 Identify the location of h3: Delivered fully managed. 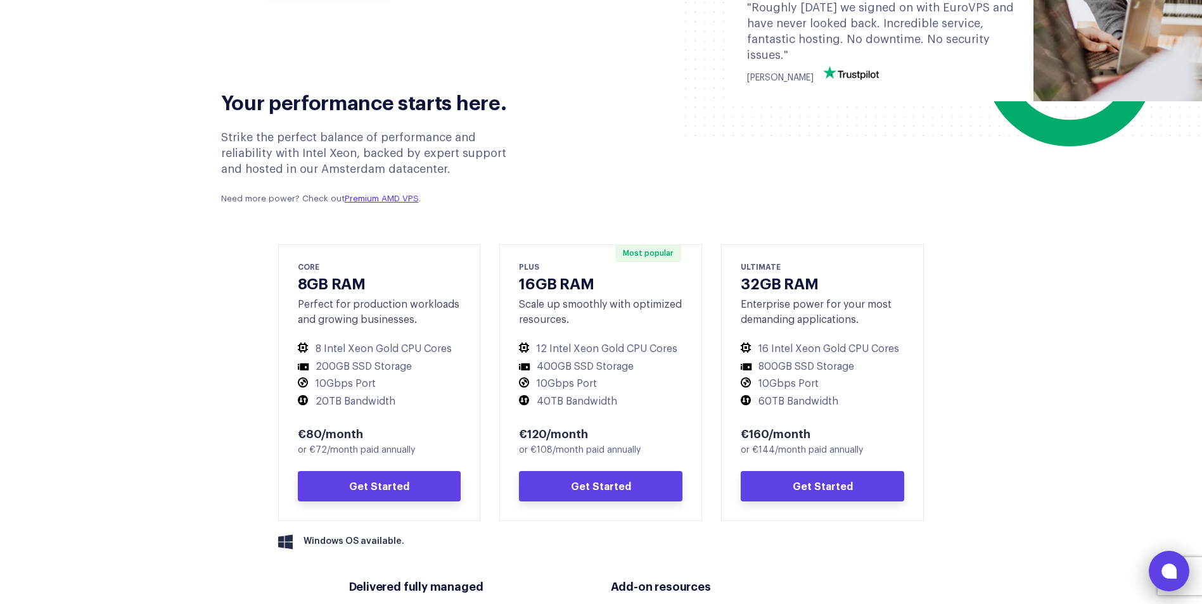
(470, 586).